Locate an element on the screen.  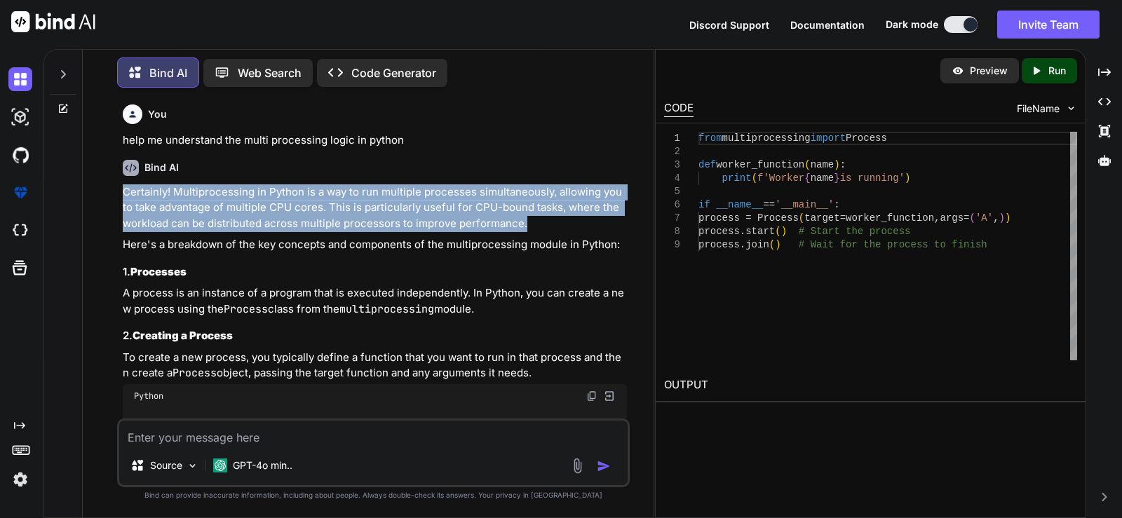
span: target=worker_function is located at coordinates (869, 218).